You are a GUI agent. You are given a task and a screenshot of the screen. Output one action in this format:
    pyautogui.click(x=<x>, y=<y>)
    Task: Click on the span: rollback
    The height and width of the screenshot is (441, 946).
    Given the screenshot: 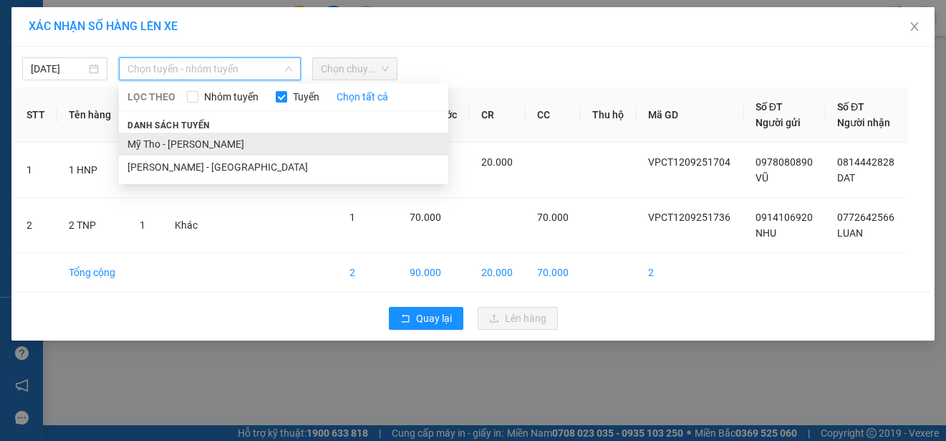 What is the action you would take?
    pyautogui.click(x=405, y=319)
    